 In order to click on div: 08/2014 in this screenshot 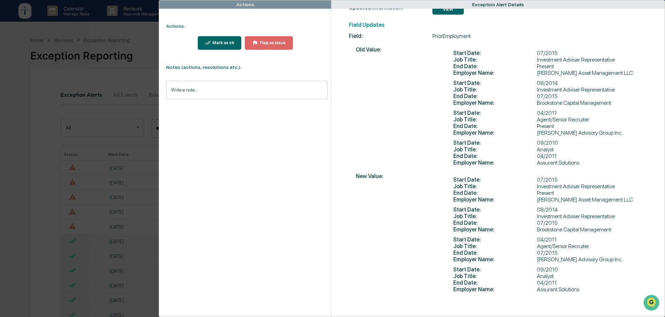, I will do `click(534, 83)`.